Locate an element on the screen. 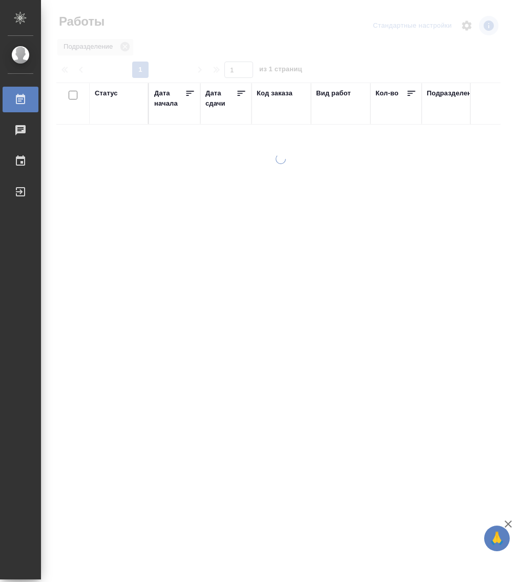 The width and height of the screenshot is (520, 582). div: Дата начала is located at coordinates (170, 98).